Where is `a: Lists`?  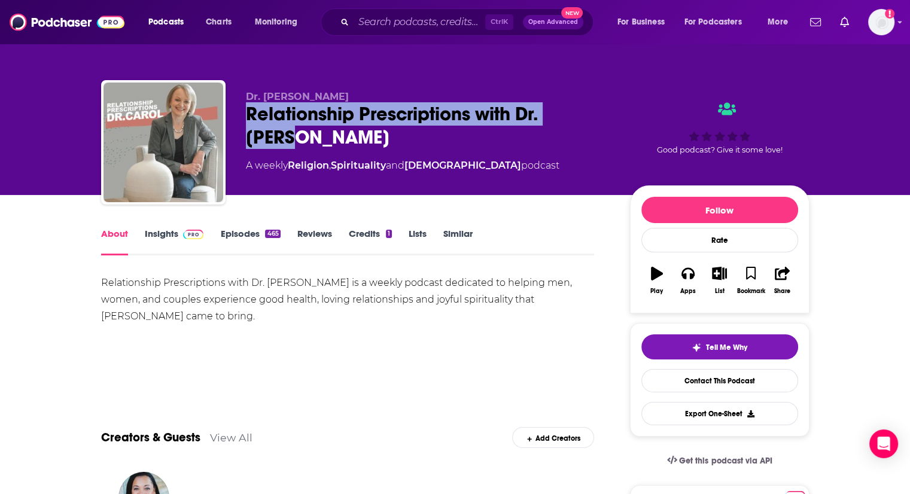 a: Lists is located at coordinates (418, 242).